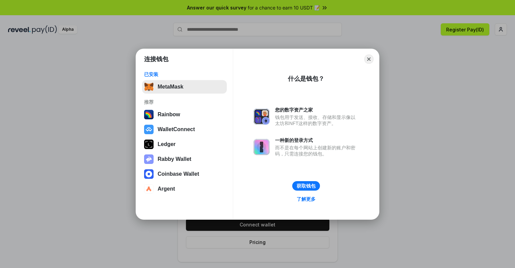 The width and height of the screenshot is (515, 268). Describe the element at coordinates (306, 186) in the screenshot. I see `button: 获取钱包` at that location.